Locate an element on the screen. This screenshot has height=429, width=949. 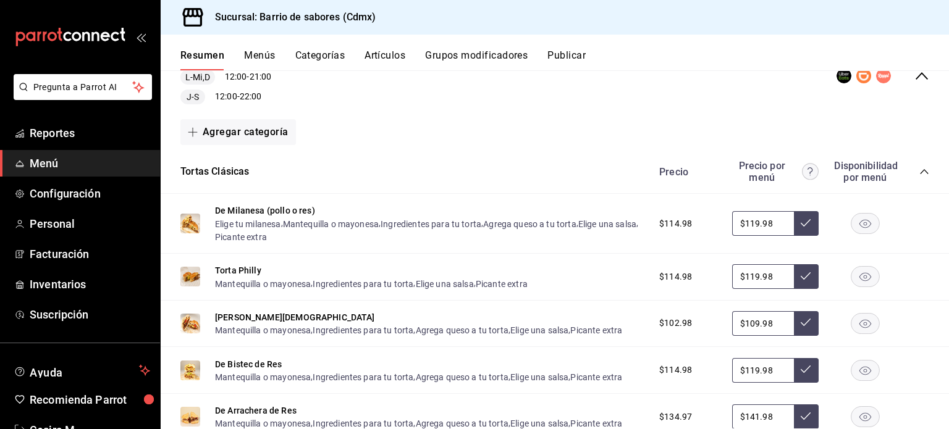
button: Publicar is located at coordinates (566, 60).